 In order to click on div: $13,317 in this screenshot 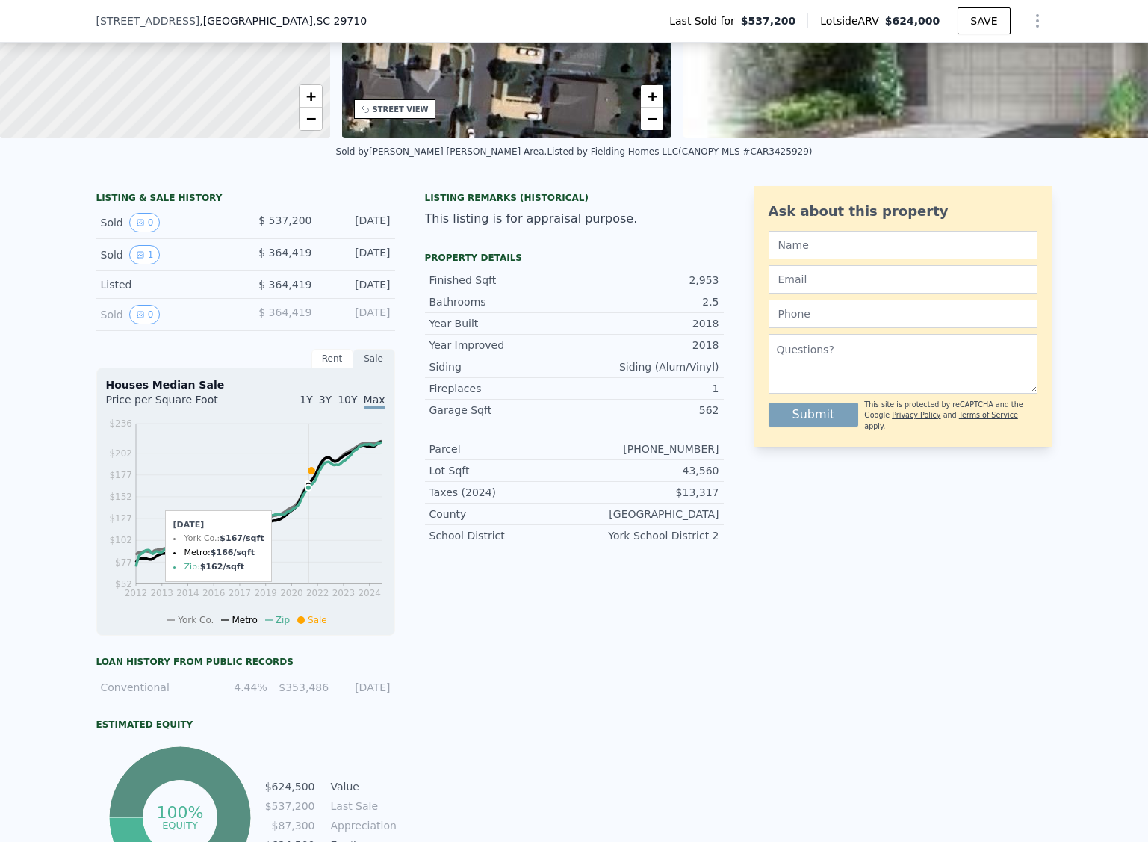, I will do `click(647, 492)`.